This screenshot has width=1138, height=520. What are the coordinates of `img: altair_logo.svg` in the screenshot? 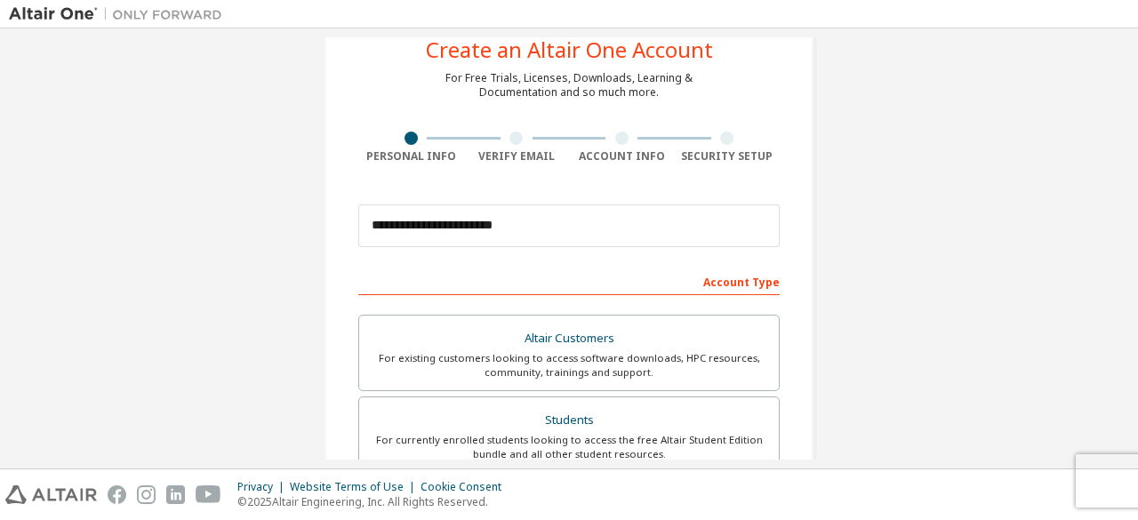 It's located at (51, 495).